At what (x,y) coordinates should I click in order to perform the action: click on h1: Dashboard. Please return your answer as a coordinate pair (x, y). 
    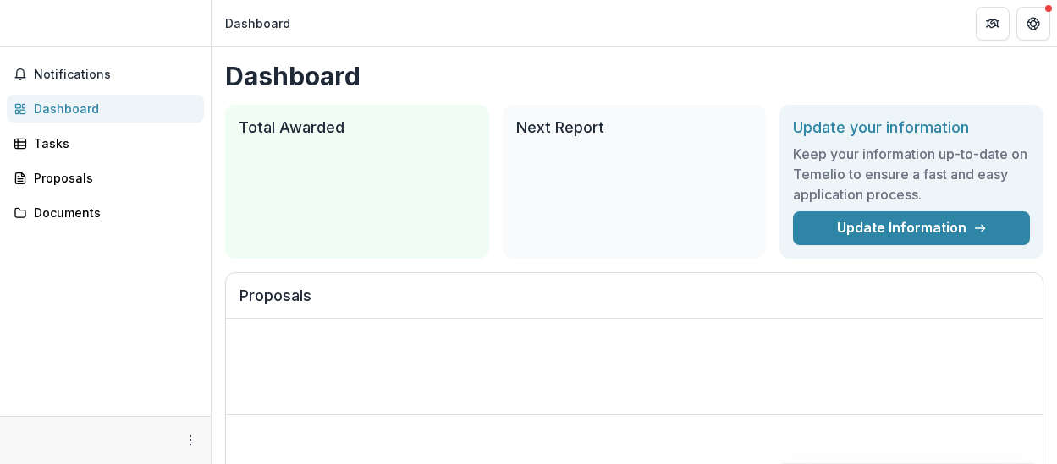
    Looking at the image, I should click on (634, 76).